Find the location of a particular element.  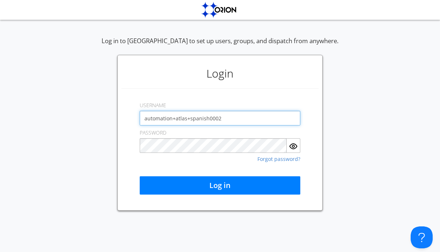

button: Log in is located at coordinates (220, 186).